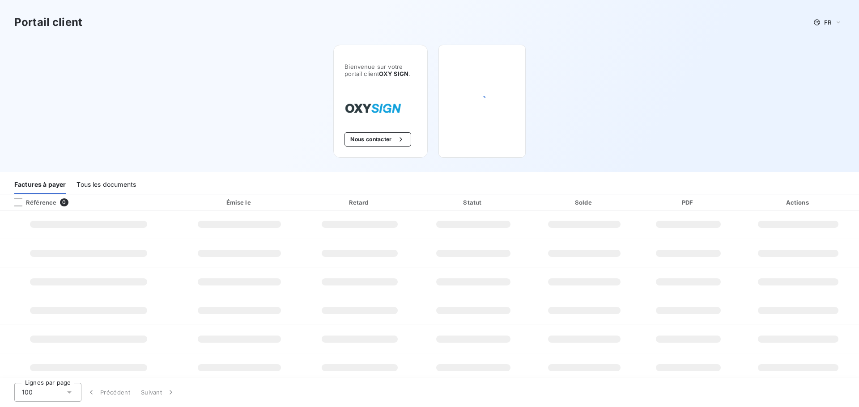 Image resolution: width=859 pixels, height=407 pixels. I want to click on span: OXY SIGN, so click(393, 74).